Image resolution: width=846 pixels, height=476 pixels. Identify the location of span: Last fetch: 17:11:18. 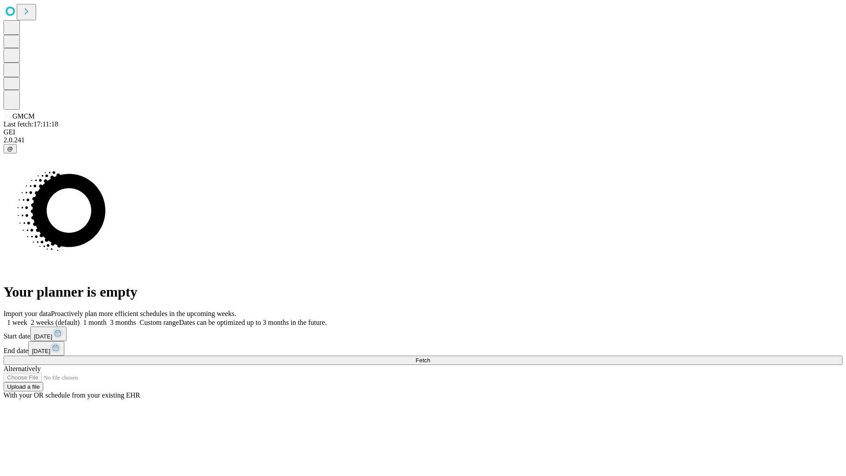
(31, 124).